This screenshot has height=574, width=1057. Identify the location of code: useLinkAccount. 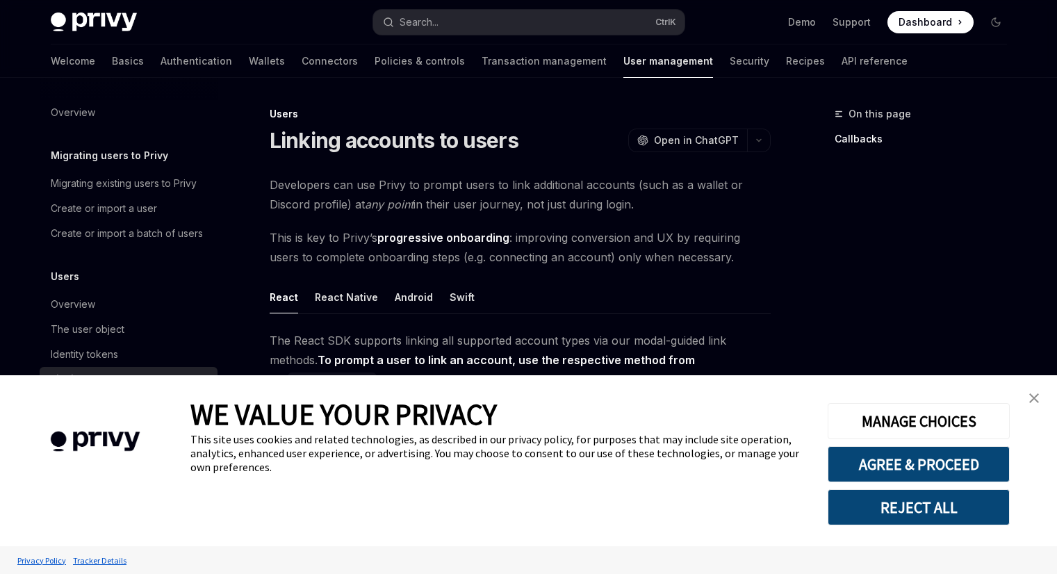
(332, 380).